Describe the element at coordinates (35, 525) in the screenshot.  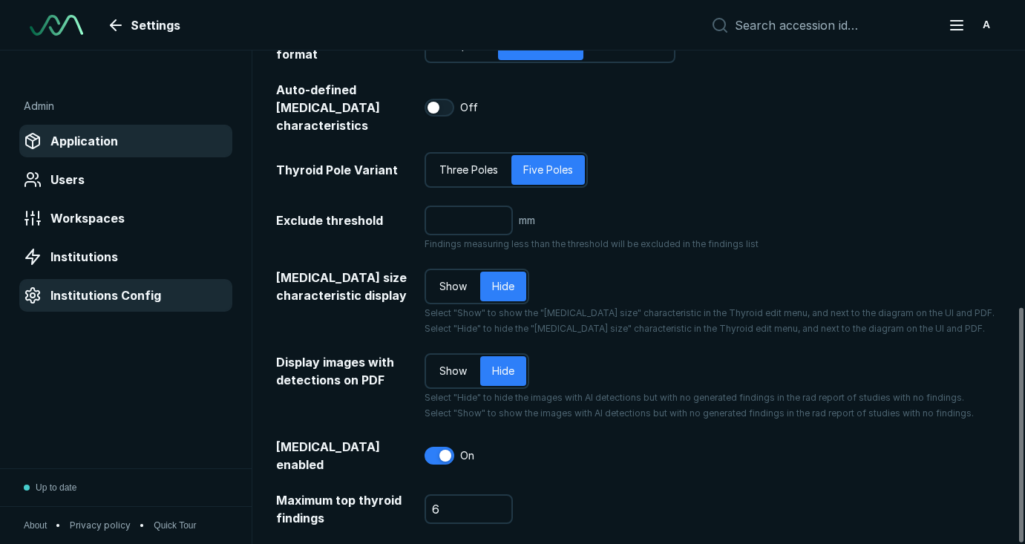
I see `button: About` at that location.